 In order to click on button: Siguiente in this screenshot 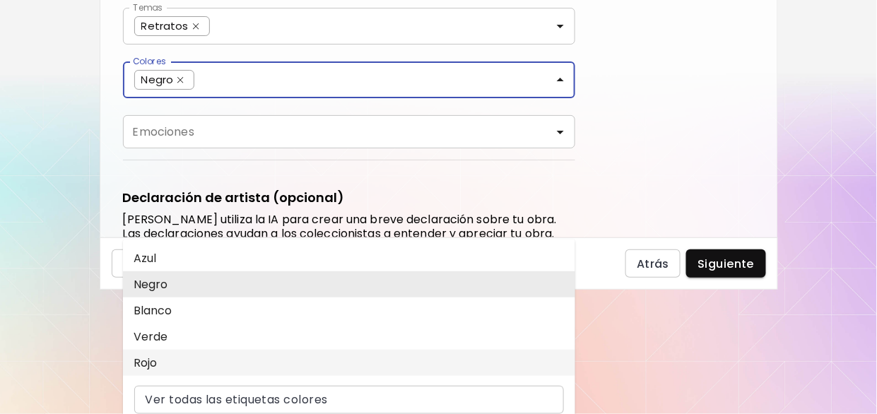, I will do `click(726, 264)`.